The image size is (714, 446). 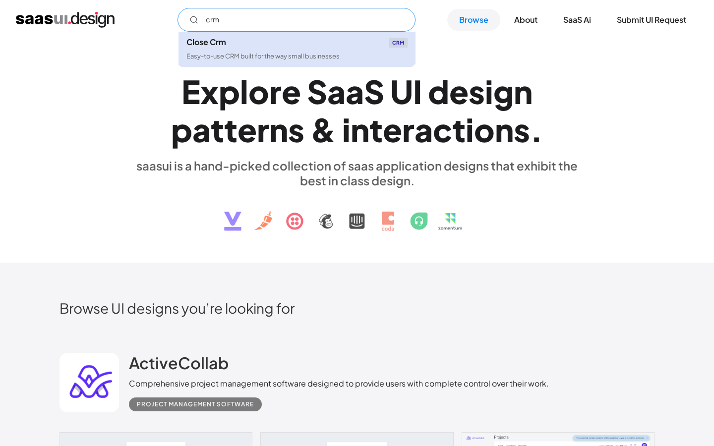 What do you see at coordinates (65, 20) in the screenshot?
I see `a: home` at bounding box center [65, 20].